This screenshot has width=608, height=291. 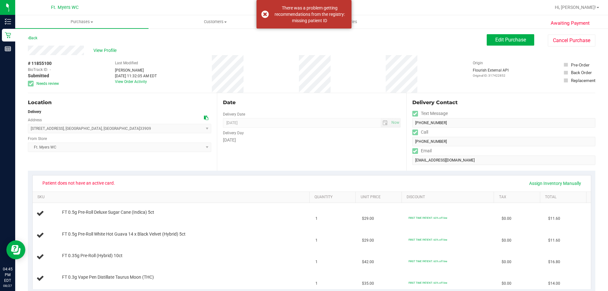 I want to click on span: Submitted, so click(x=38, y=76).